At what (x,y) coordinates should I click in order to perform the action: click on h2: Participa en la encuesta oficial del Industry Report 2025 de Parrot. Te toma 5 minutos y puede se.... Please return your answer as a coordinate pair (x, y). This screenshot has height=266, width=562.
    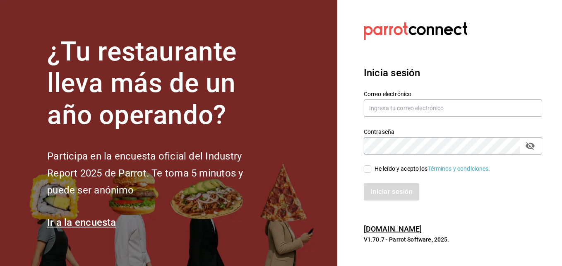
    Looking at the image, I should click on (159, 173).